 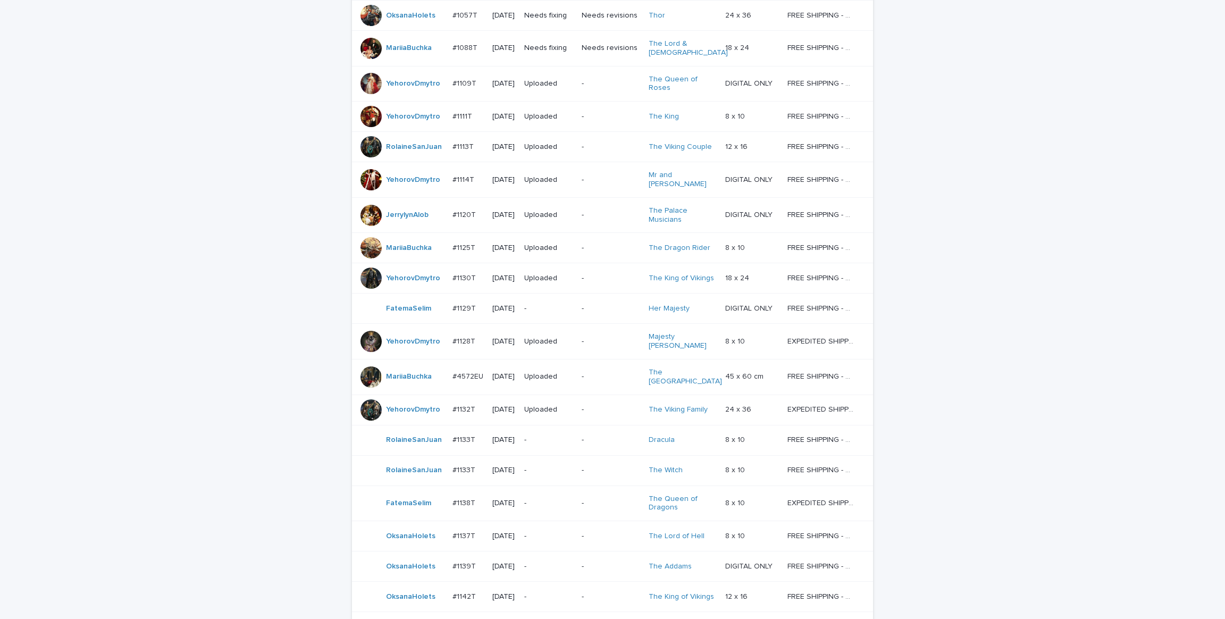 I want to click on p: #1114T, so click(x=464, y=179).